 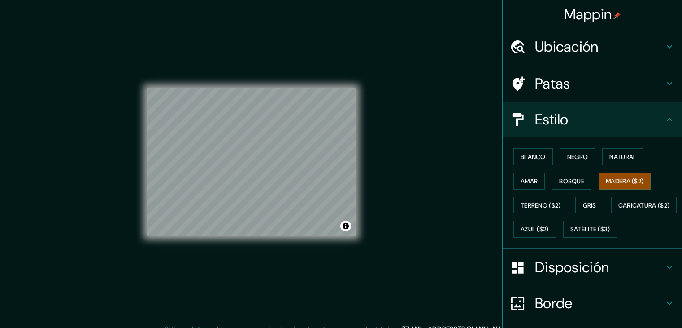 What do you see at coordinates (617, 16) in the screenshot?
I see `img: pin-icon.png` at bounding box center [617, 16].